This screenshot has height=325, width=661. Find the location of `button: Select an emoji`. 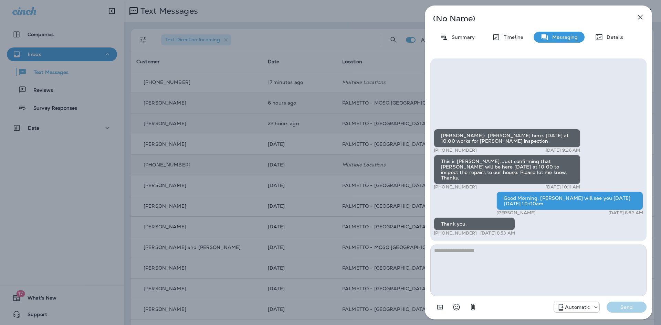

button: Select an emoji is located at coordinates (456, 307).